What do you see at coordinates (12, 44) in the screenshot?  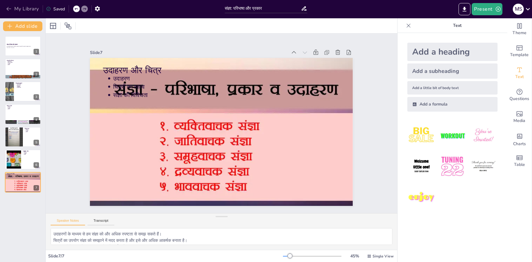 I see `strong: संज्ञा: परिभाषा और प्रकार` at bounding box center [12, 44].